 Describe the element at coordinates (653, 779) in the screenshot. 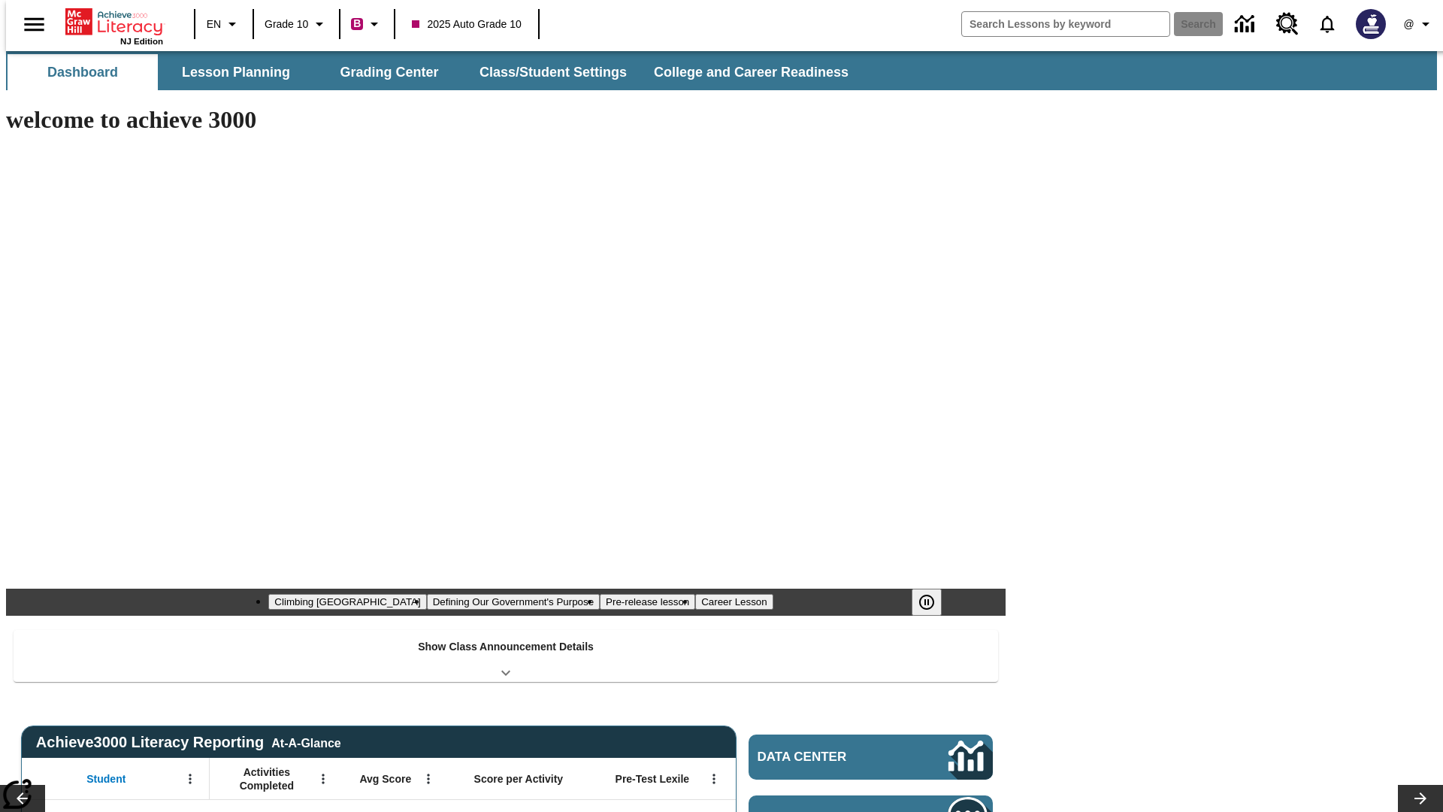

I see `span: Pre-Test Lexile` at that location.